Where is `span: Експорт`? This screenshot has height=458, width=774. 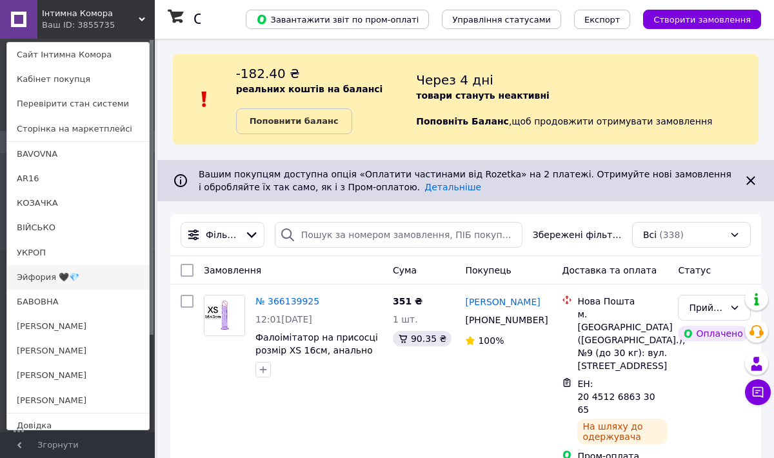
span: Експорт is located at coordinates (603, 19).